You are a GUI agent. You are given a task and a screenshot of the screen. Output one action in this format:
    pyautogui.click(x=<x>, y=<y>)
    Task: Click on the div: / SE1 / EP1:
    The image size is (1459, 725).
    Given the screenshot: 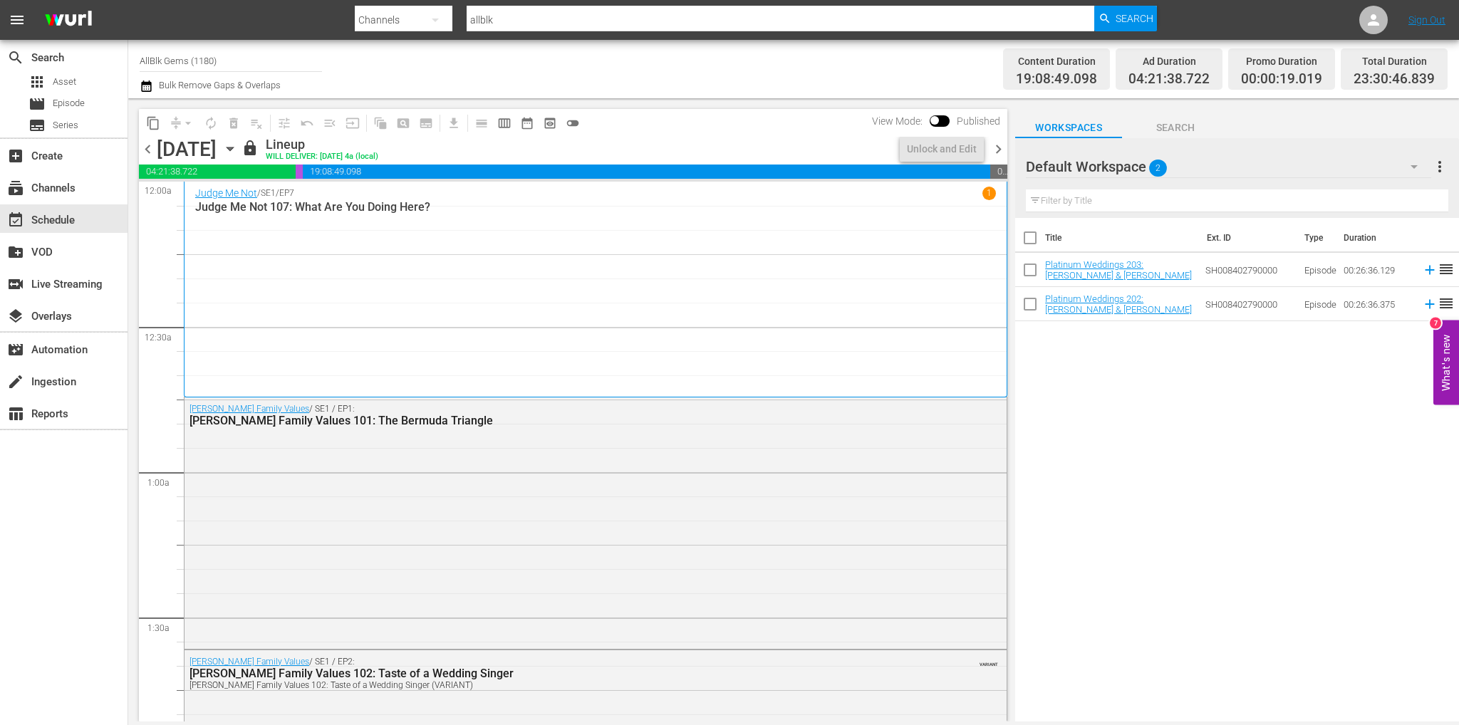 What is the action you would take?
    pyautogui.click(x=556, y=415)
    